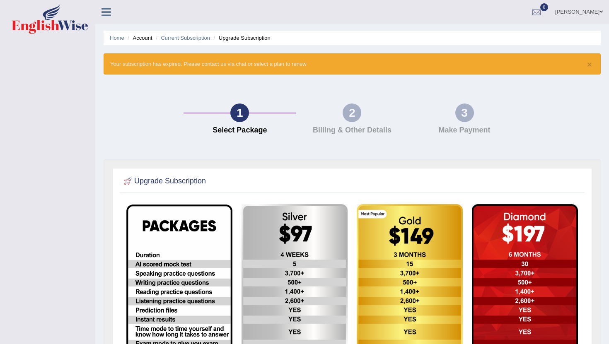 Image resolution: width=609 pixels, height=344 pixels. I want to click on h4: Make Payment, so click(465, 131).